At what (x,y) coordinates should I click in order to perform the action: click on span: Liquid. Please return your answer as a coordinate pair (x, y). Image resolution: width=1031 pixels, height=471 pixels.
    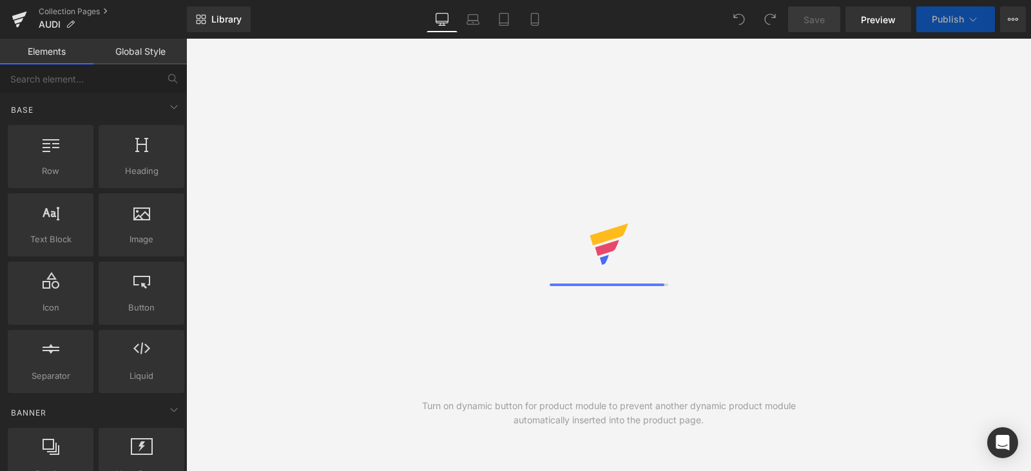
    Looking at the image, I should click on (141, 376).